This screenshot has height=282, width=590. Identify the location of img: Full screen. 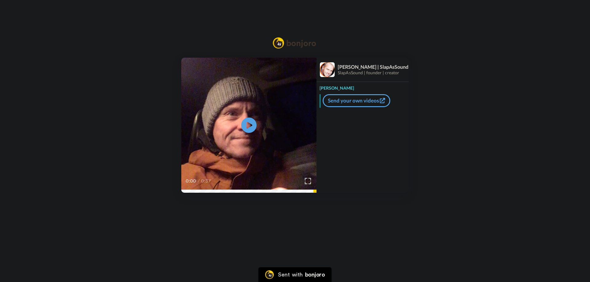
(308, 181).